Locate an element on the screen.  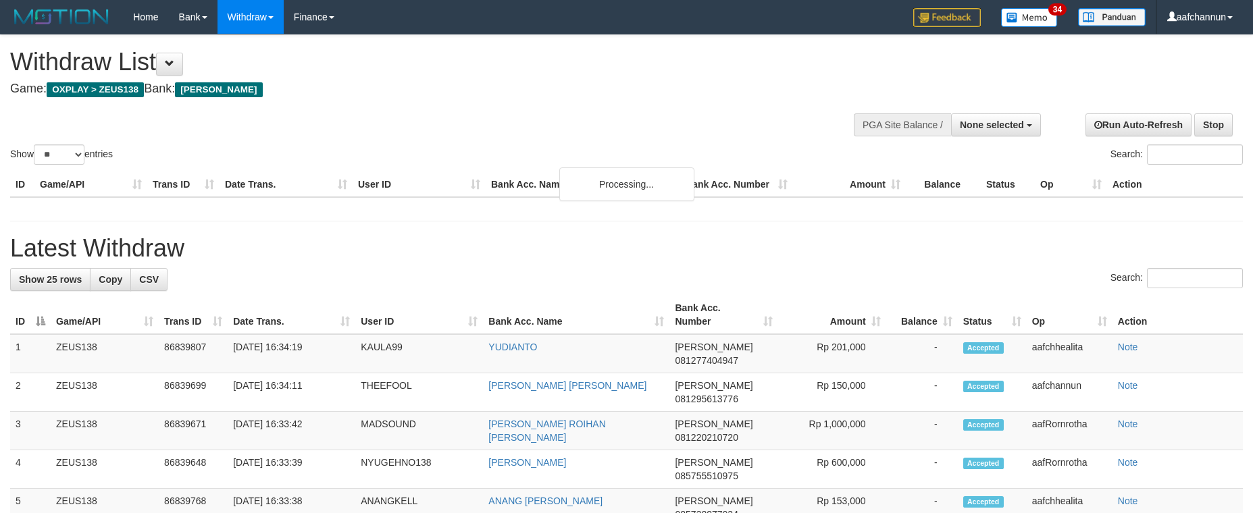
select: Showentries is located at coordinates (59, 155).